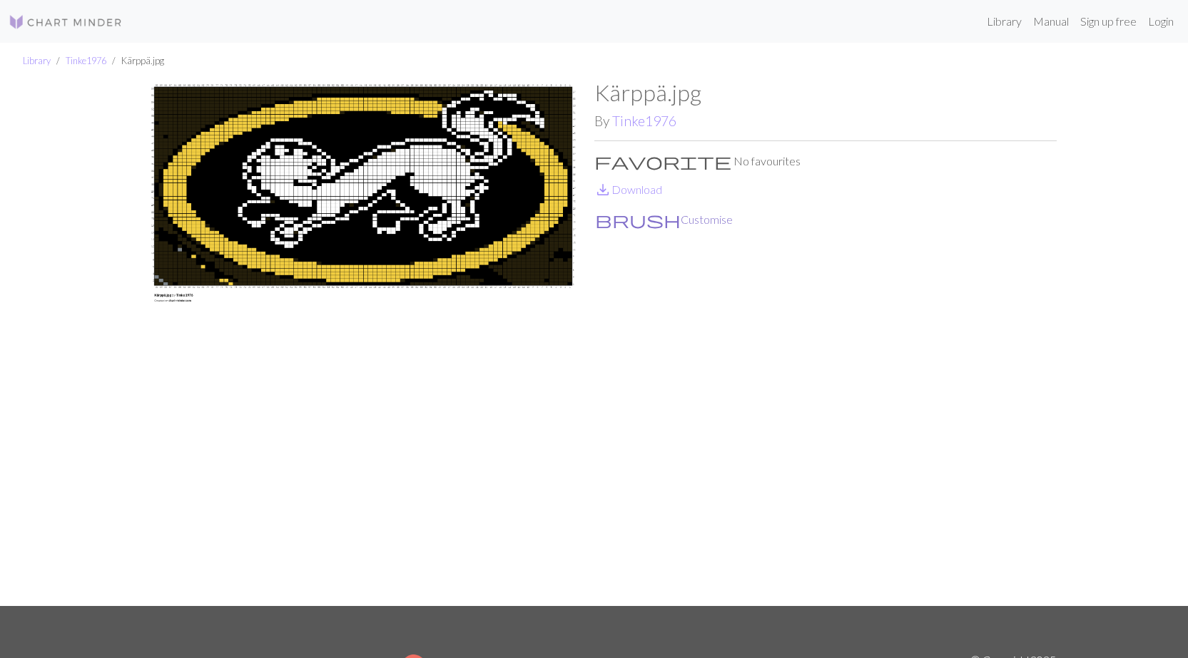 The height and width of the screenshot is (658, 1188). Describe the element at coordinates (663, 220) in the screenshot. I see `button: CustomiseCustomise` at that location.